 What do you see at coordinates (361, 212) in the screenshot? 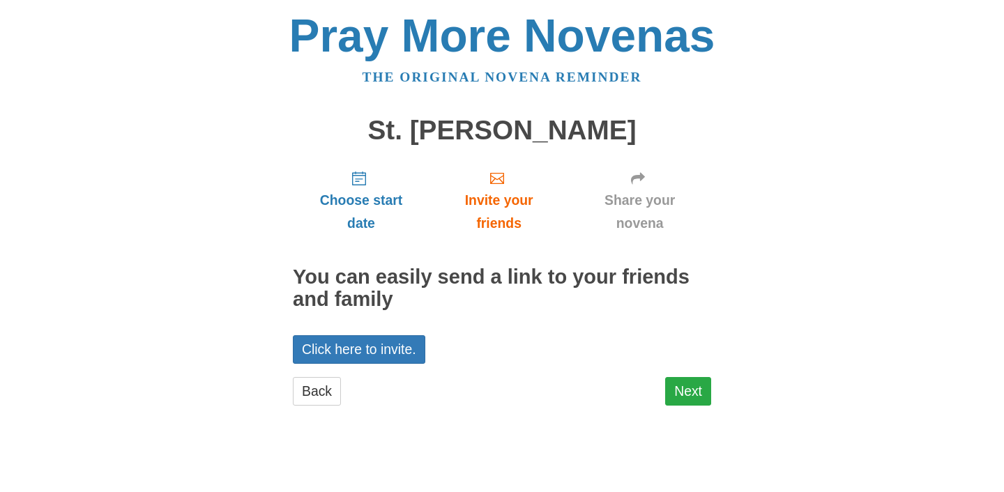
I see `span: Choose start date` at bounding box center [361, 212].